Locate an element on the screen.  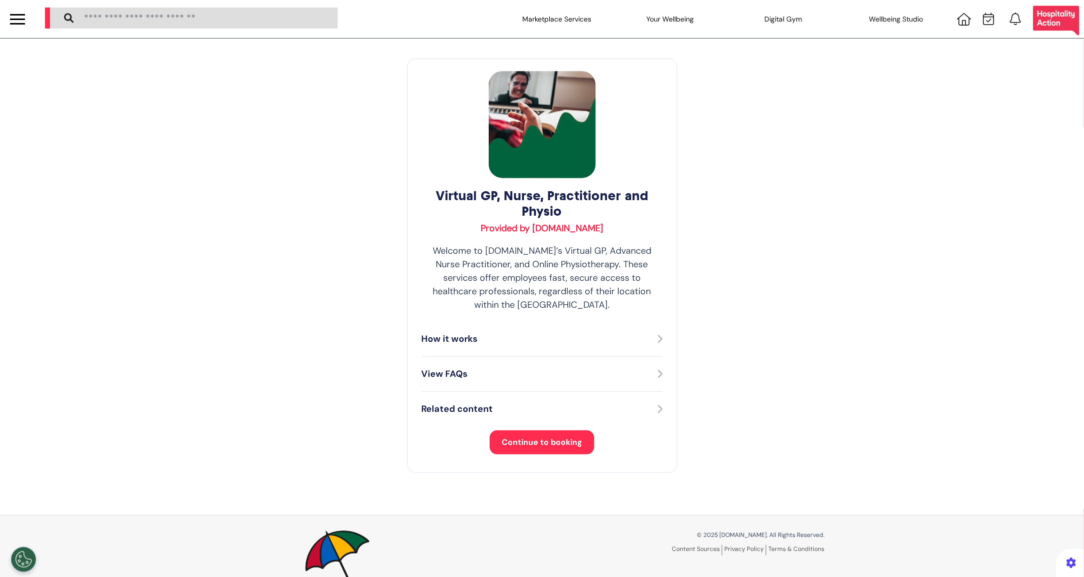
button: View FAQs is located at coordinates (542, 374).